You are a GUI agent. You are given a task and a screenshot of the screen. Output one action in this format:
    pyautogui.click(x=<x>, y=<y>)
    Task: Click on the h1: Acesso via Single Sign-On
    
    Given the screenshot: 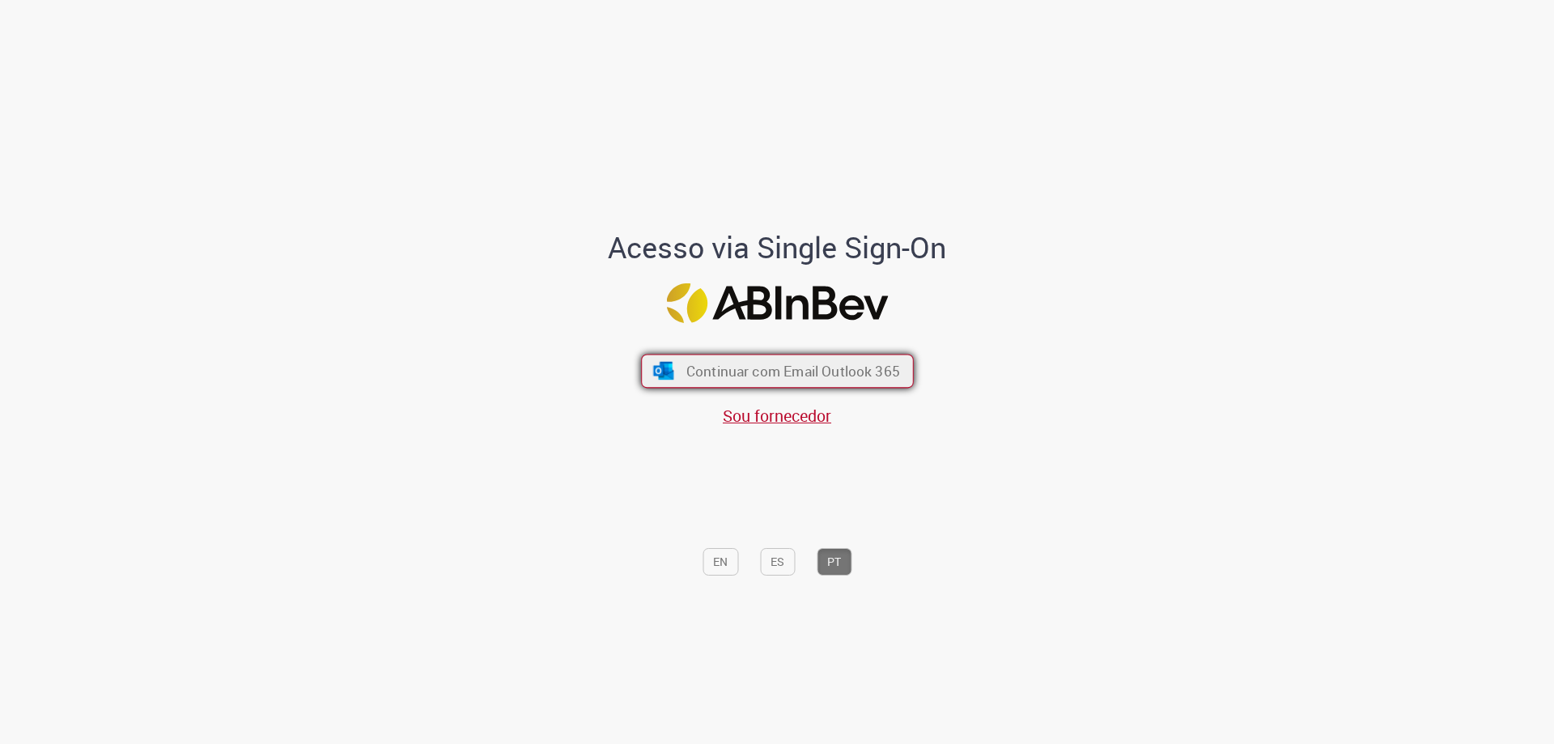 What is the action you would take?
    pyautogui.click(x=777, y=248)
    